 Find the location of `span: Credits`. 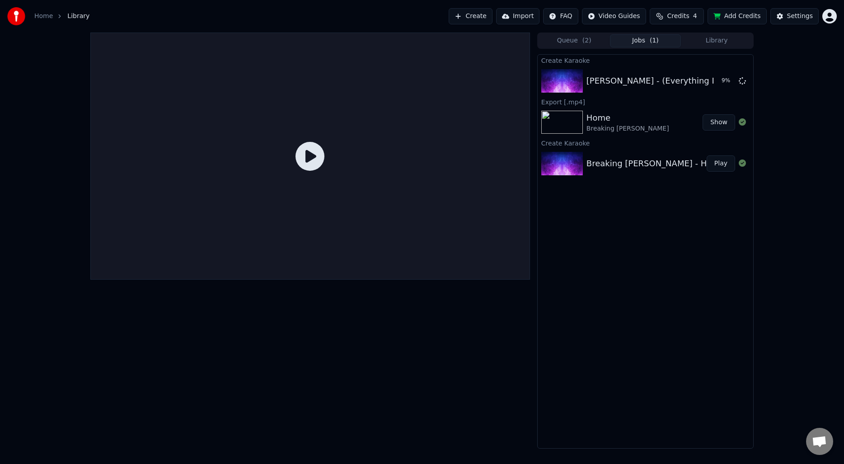

span: Credits is located at coordinates (678, 16).